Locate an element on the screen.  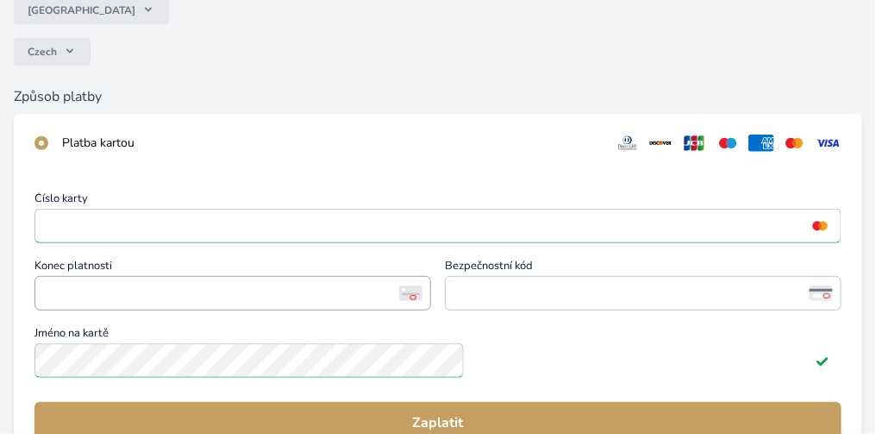
span: Jméno na kartě is located at coordinates (438, 335).